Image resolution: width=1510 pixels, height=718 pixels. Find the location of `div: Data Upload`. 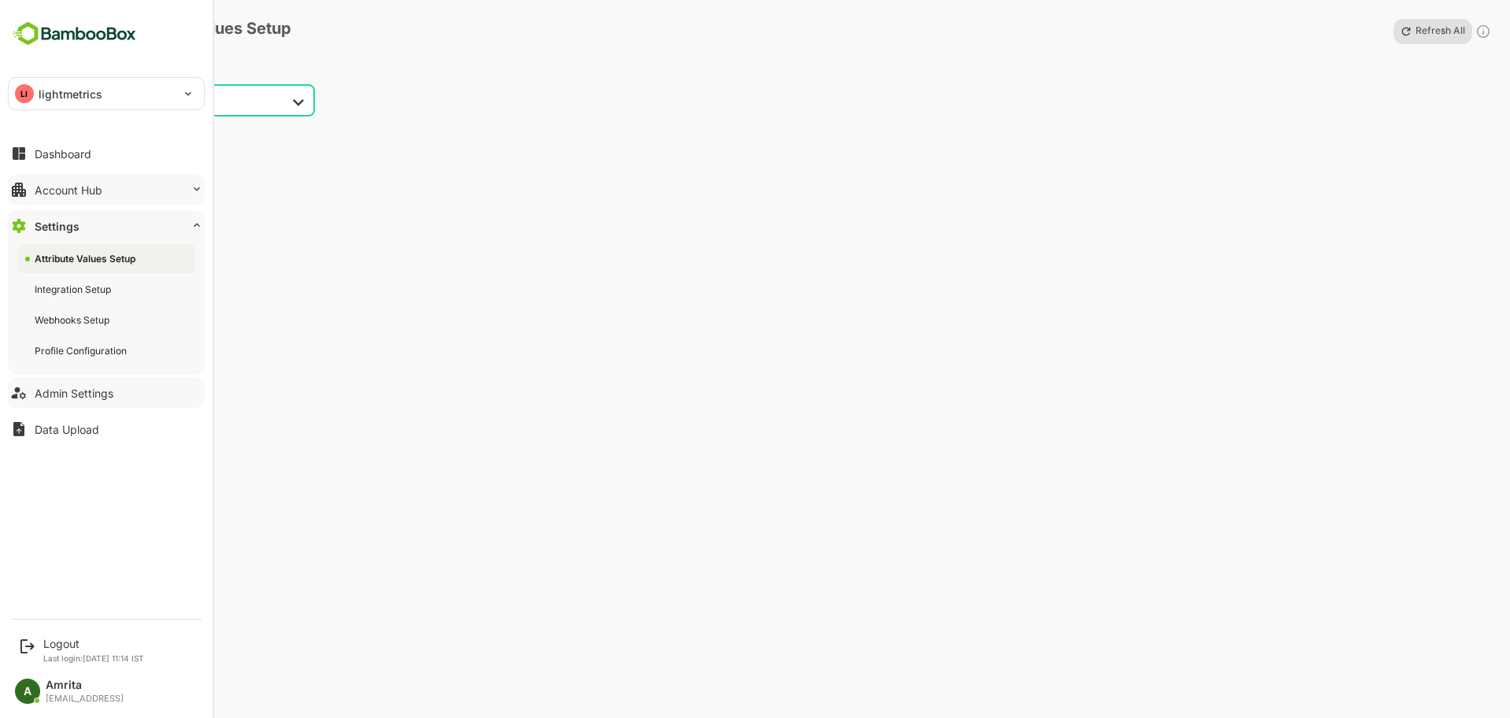

div: Data Upload is located at coordinates (67, 429).